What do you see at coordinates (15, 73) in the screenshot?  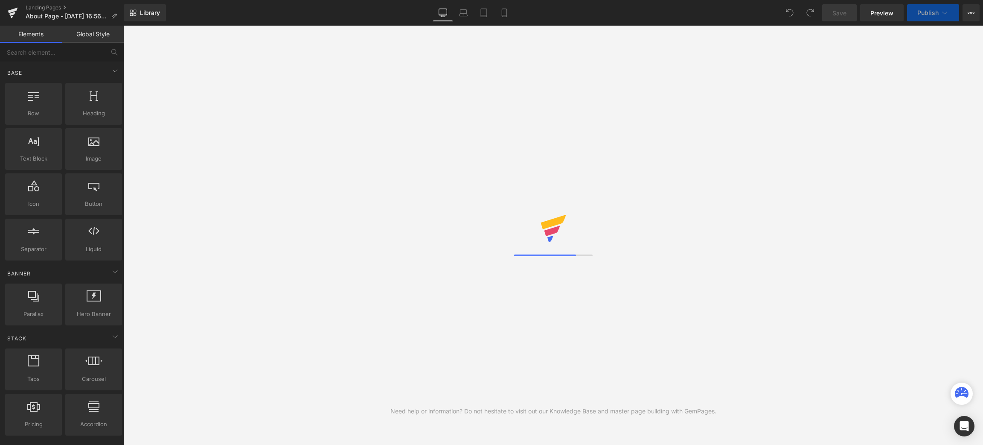 I see `span: Base` at bounding box center [15, 73].